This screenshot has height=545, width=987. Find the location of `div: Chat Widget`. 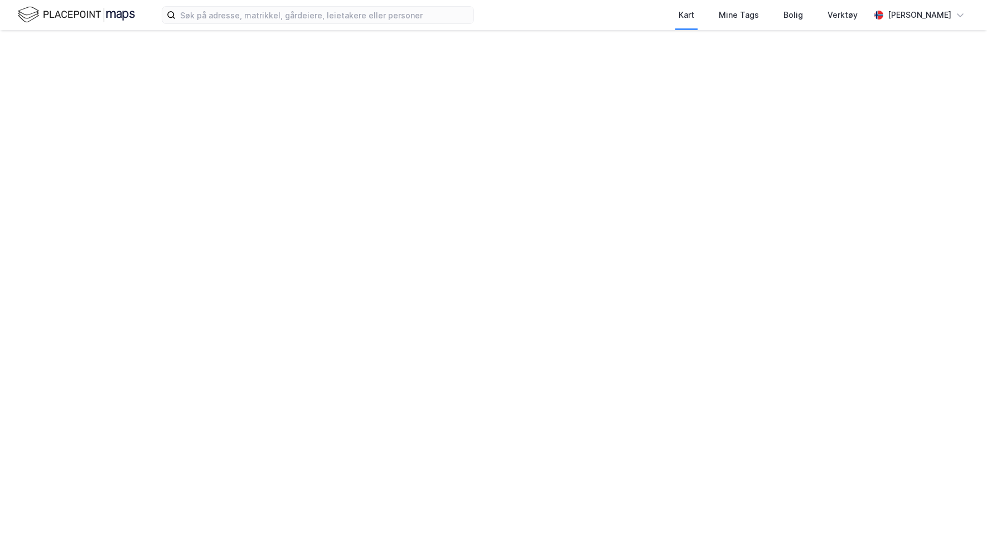

div: Chat Widget is located at coordinates (959, 519).